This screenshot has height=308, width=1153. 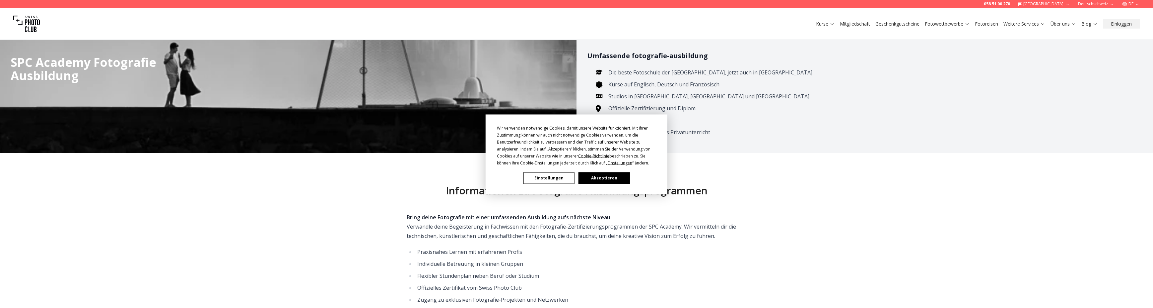 I want to click on span: Einstellungen, so click(x=620, y=162).